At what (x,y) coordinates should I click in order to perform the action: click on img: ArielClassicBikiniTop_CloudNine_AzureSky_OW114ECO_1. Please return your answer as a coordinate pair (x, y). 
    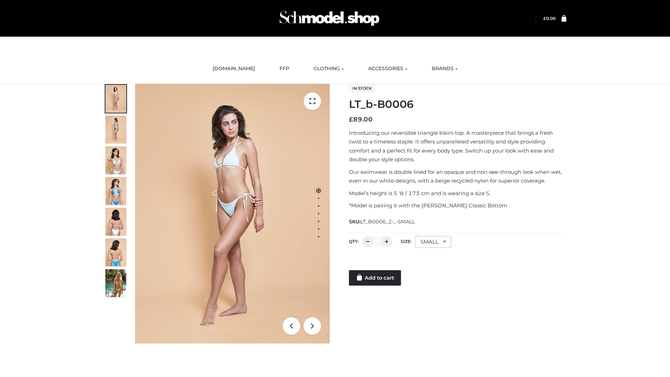
    Looking at the image, I should click on (232, 214).